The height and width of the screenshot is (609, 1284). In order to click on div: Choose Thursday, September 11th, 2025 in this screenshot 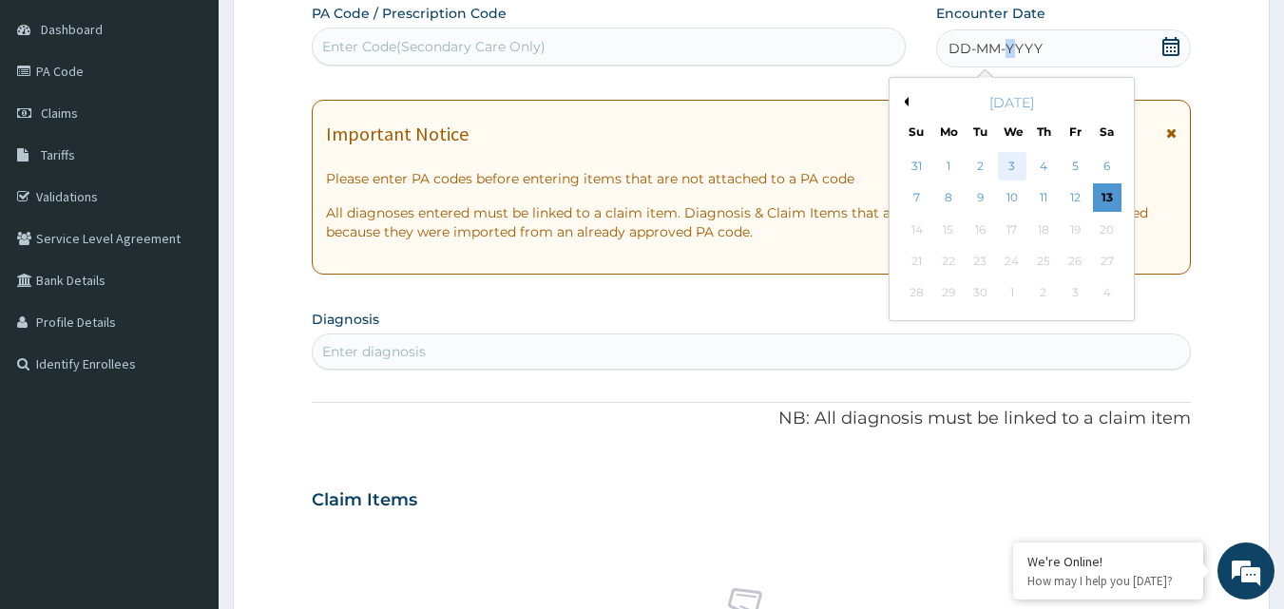, I will do `click(1044, 199)`.